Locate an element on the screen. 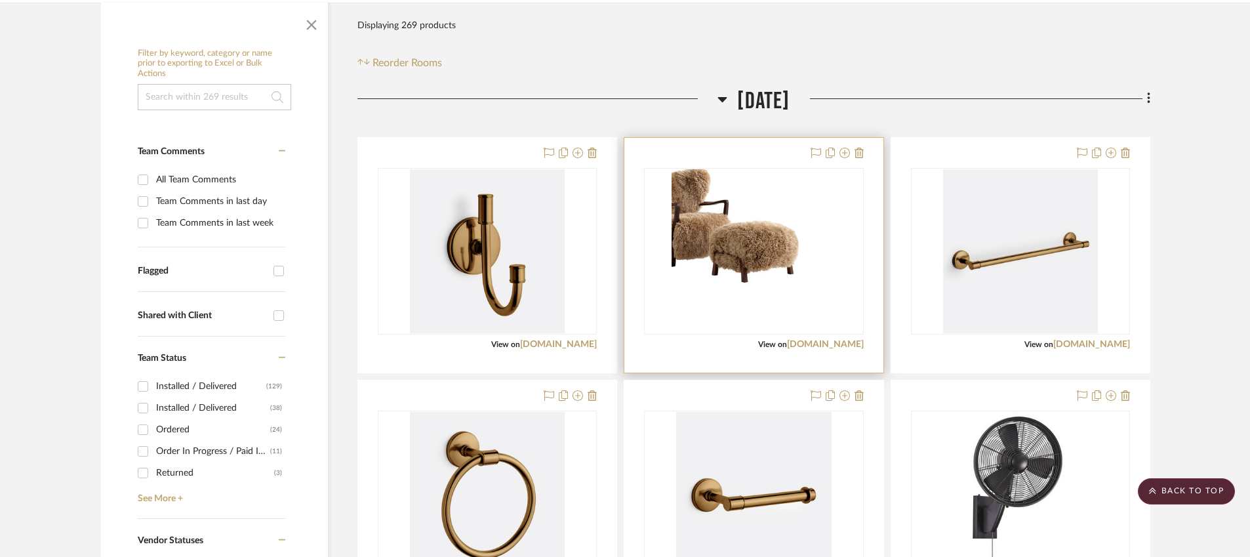 Image resolution: width=1250 pixels, height=557 pixels. div: Returned is located at coordinates (215, 473).